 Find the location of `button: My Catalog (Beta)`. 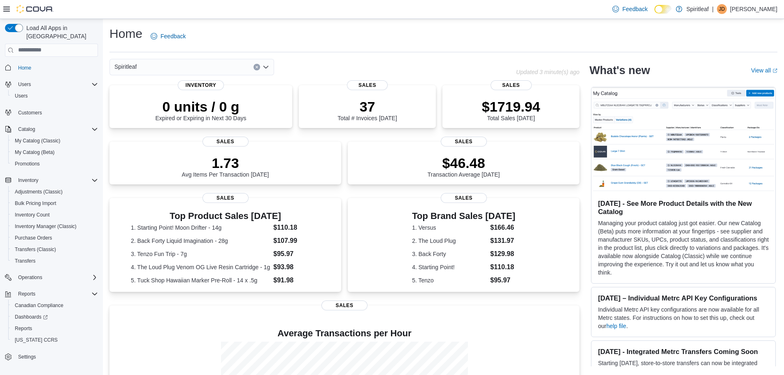

button: My Catalog (Beta) is located at coordinates (55, 152).